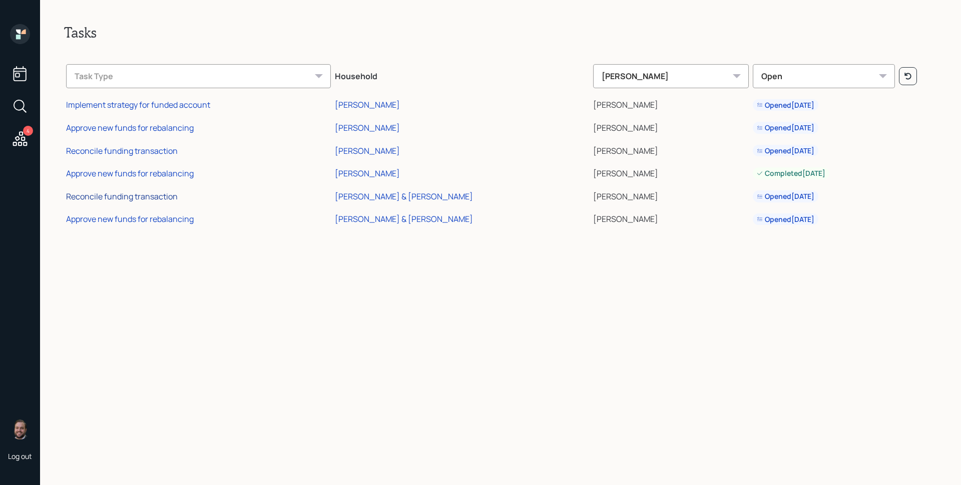 Image resolution: width=961 pixels, height=485 pixels. What do you see at coordinates (198, 76) in the screenshot?
I see `div: Task Type` at bounding box center [198, 76].